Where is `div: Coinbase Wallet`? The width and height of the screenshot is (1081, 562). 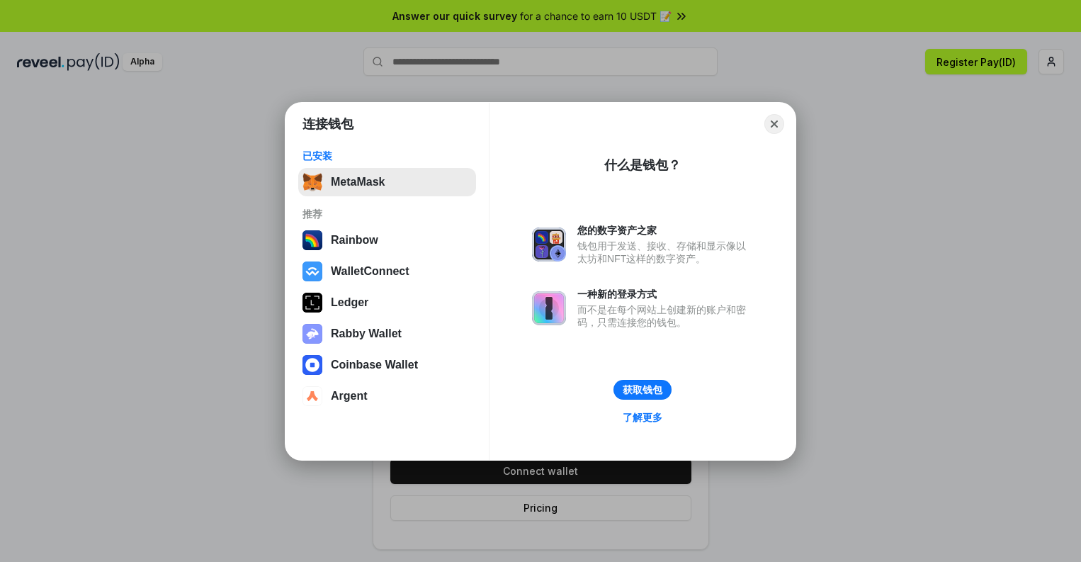 div: Coinbase Wallet is located at coordinates (374, 365).